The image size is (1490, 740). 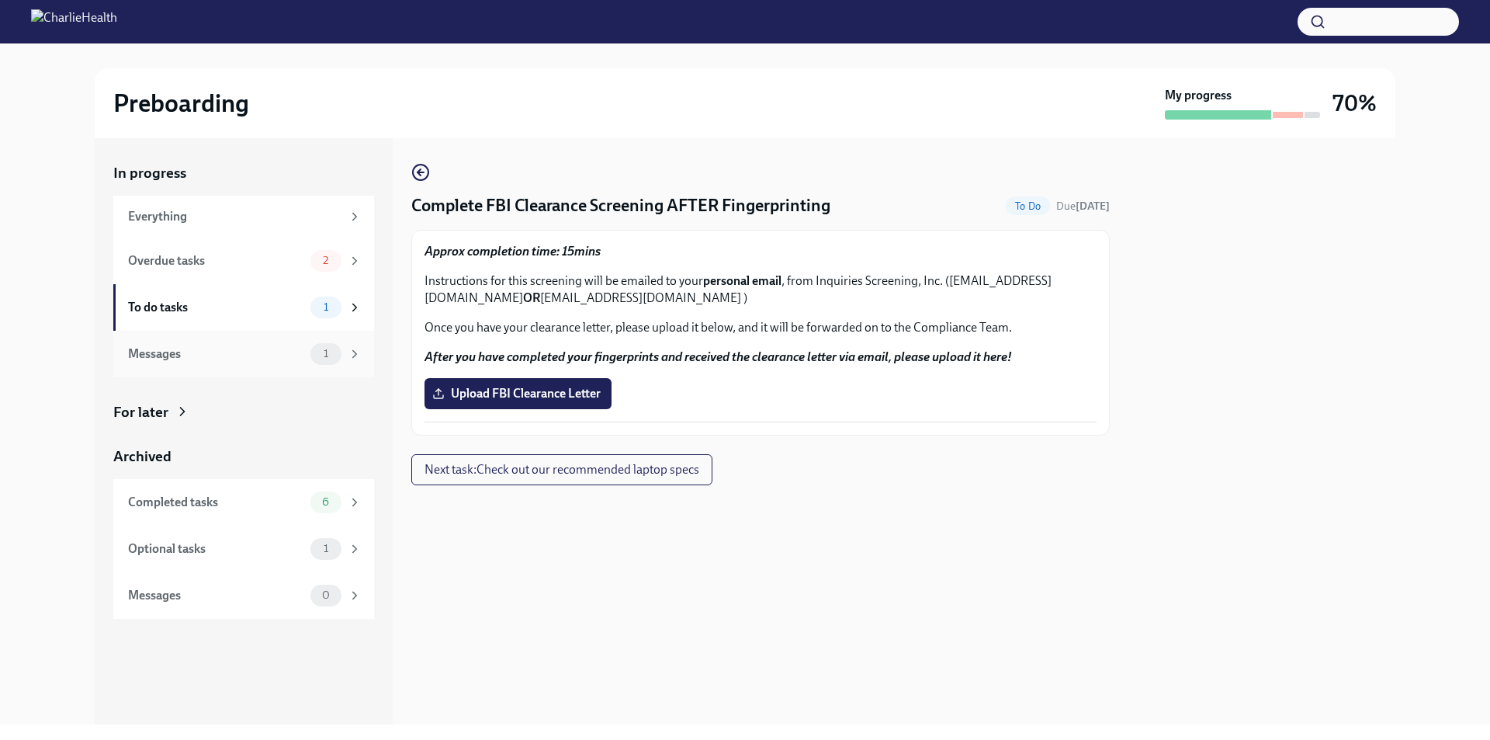 What do you see at coordinates (216, 549) in the screenshot?
I see `div: Optional tasks` at bounding box center [216, 549].